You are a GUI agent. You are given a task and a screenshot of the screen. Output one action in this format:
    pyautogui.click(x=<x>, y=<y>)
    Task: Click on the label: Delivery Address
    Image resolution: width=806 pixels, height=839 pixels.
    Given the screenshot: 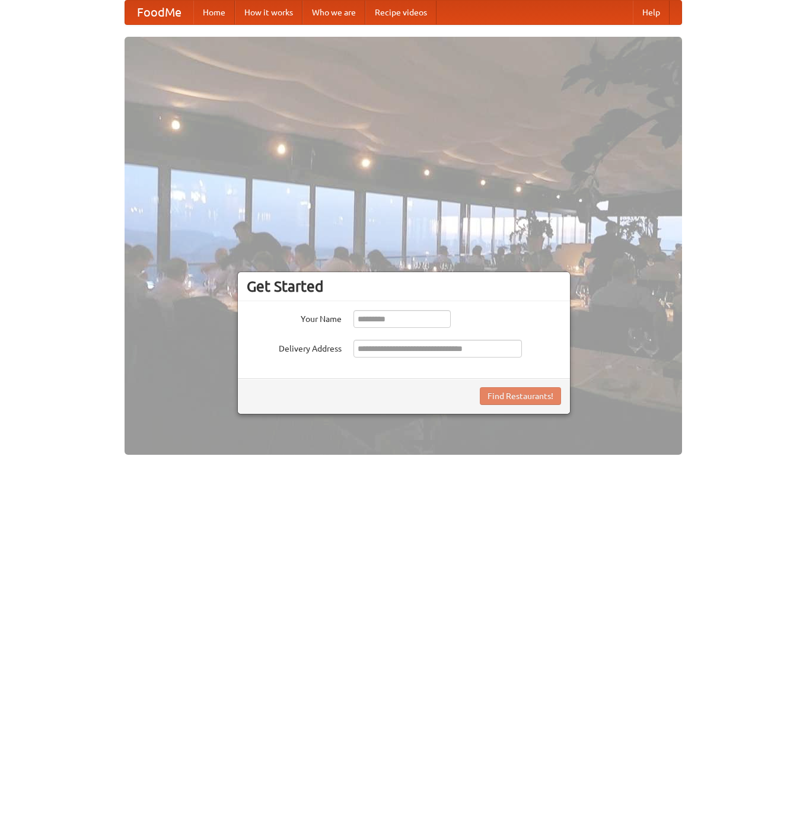 What is the action you would take?
    pyautogui.click(x=294, y=347)
    